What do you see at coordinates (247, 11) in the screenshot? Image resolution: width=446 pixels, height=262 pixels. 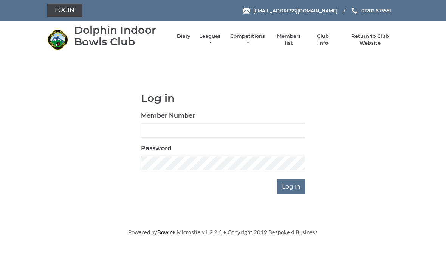 I see `img: Email` at bounding box center [247, 11].